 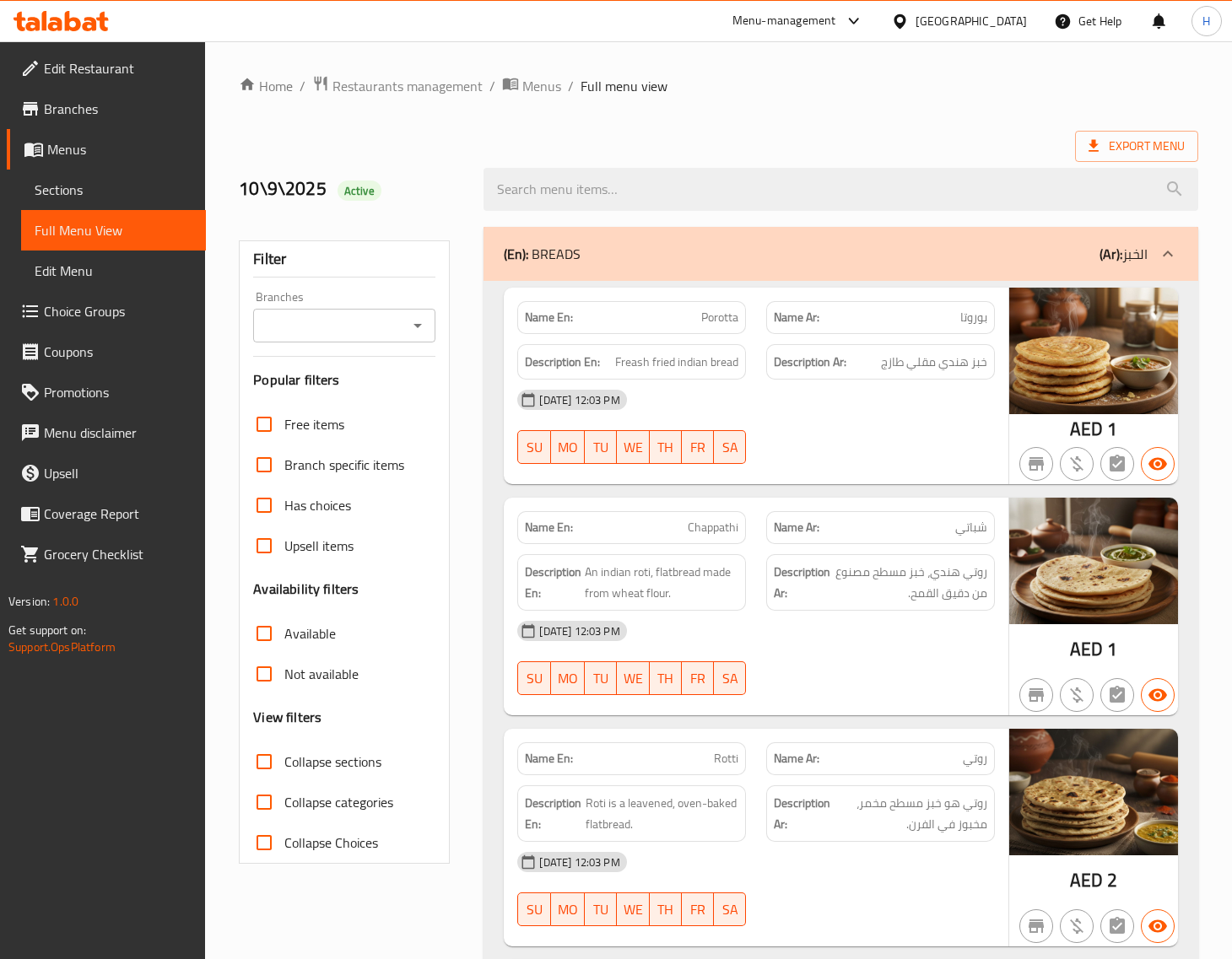 I want to click on a: Choice Groups, so click(x=106, y=311).